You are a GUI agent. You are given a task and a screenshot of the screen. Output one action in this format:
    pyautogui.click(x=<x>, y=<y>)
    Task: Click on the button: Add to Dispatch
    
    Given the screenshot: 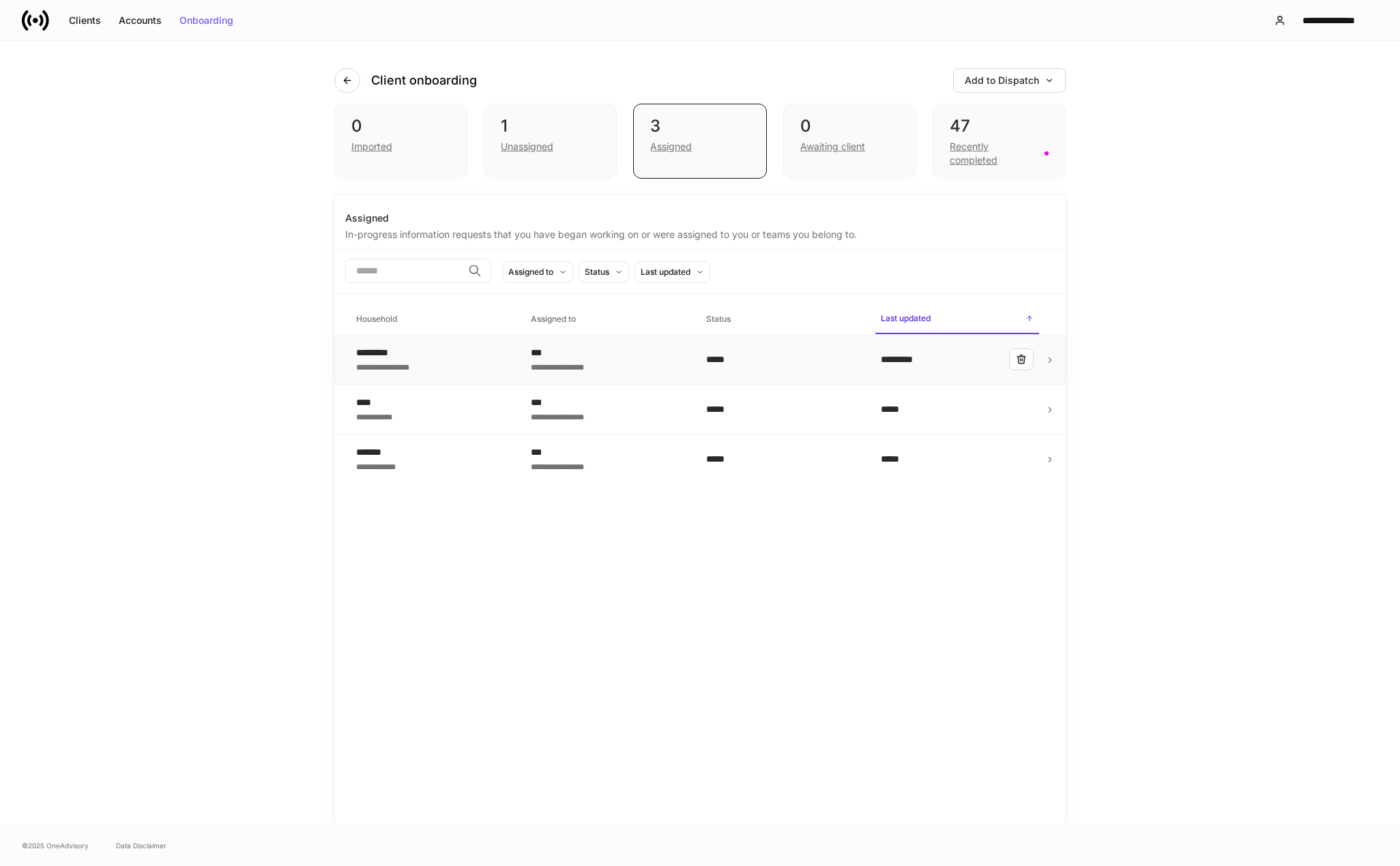 What is the action you would take?
    pyautogui.click(x=1009, y=80)
    